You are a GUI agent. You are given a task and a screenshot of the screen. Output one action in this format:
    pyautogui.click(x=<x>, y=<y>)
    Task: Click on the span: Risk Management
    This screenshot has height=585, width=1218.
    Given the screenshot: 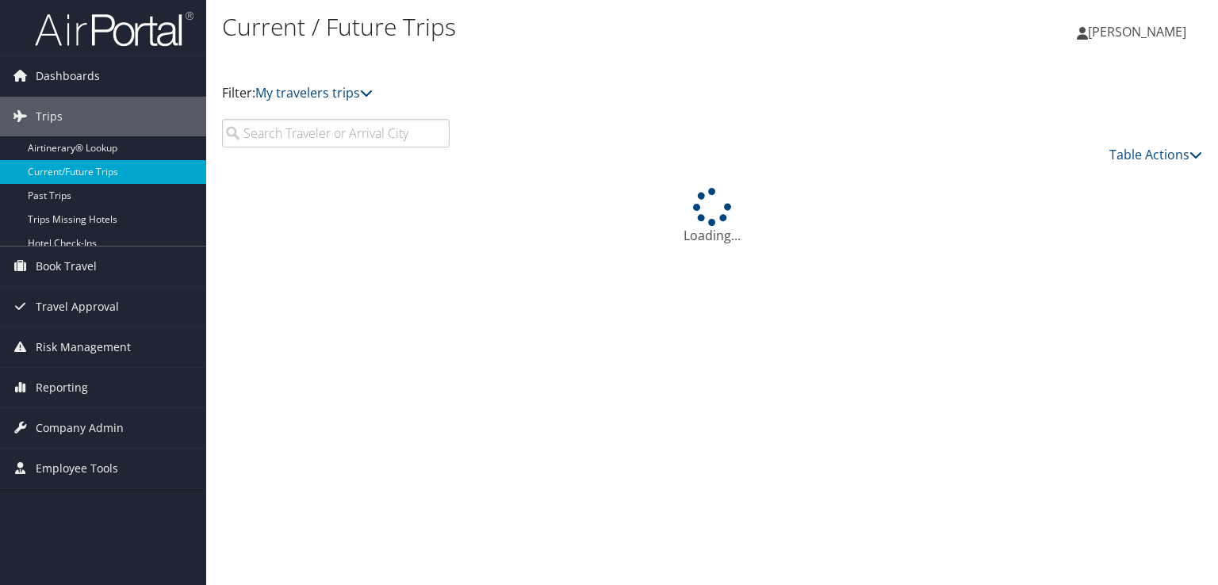 What is the action you would take?
    pyautogui.click(x=83, y=347)
    